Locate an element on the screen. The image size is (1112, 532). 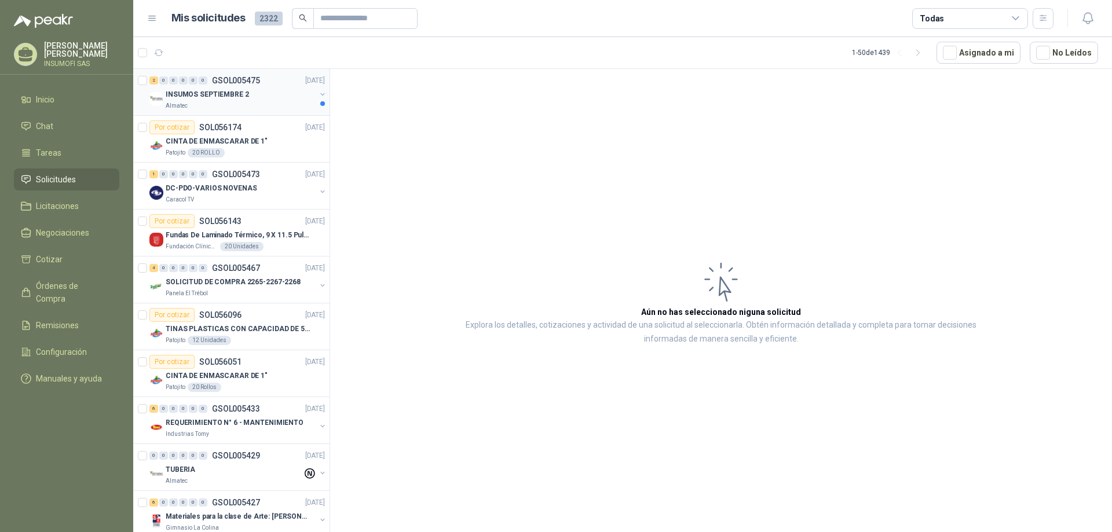
span: Solicitudes is located at coordinates (56, 179).